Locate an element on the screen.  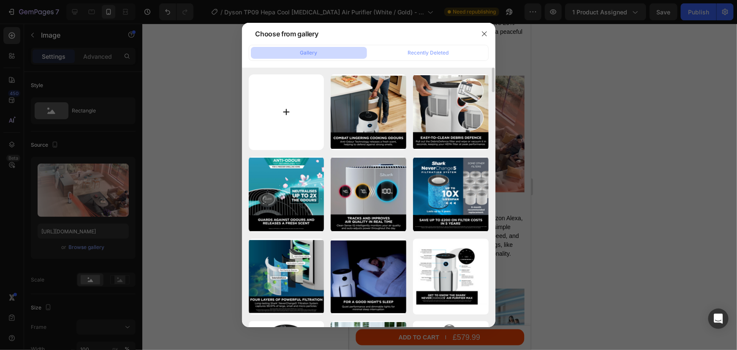
button: Recently Deleted is located at coordinates (428, 53).